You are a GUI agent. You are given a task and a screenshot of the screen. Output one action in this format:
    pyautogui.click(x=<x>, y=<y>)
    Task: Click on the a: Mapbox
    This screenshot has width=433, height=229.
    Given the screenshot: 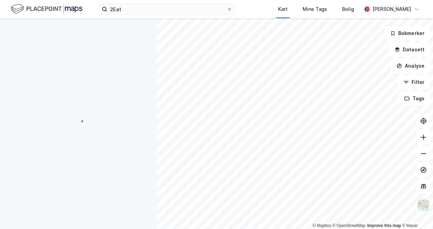 What is the action you would take?
    pyautogui.click(x=321, y=226)
    